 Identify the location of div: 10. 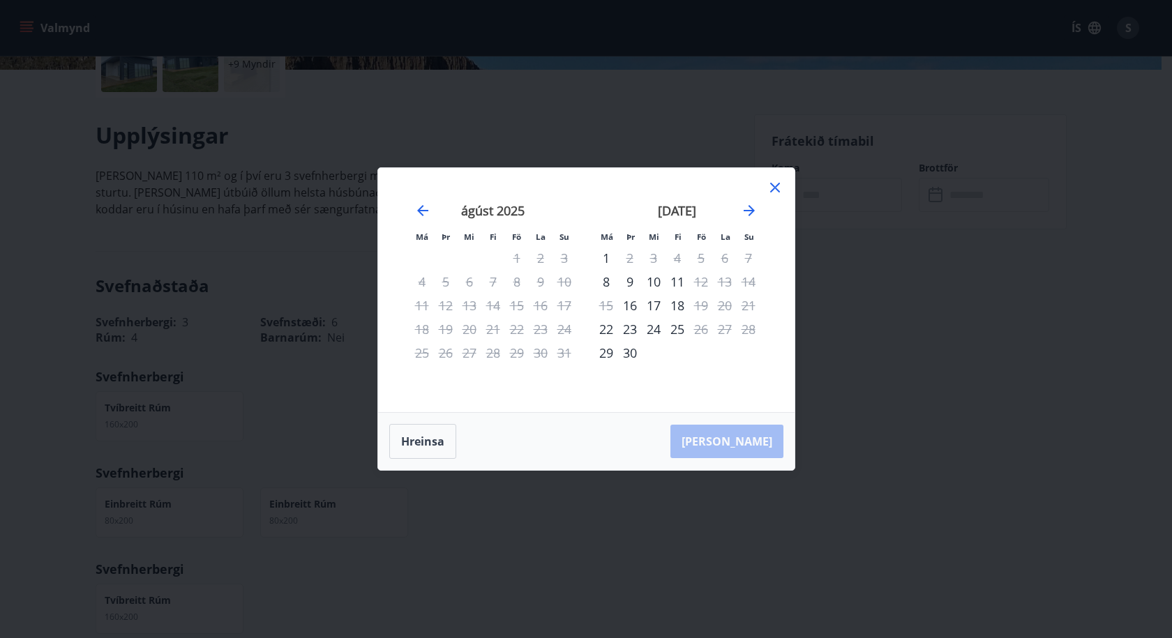
(654, 282).